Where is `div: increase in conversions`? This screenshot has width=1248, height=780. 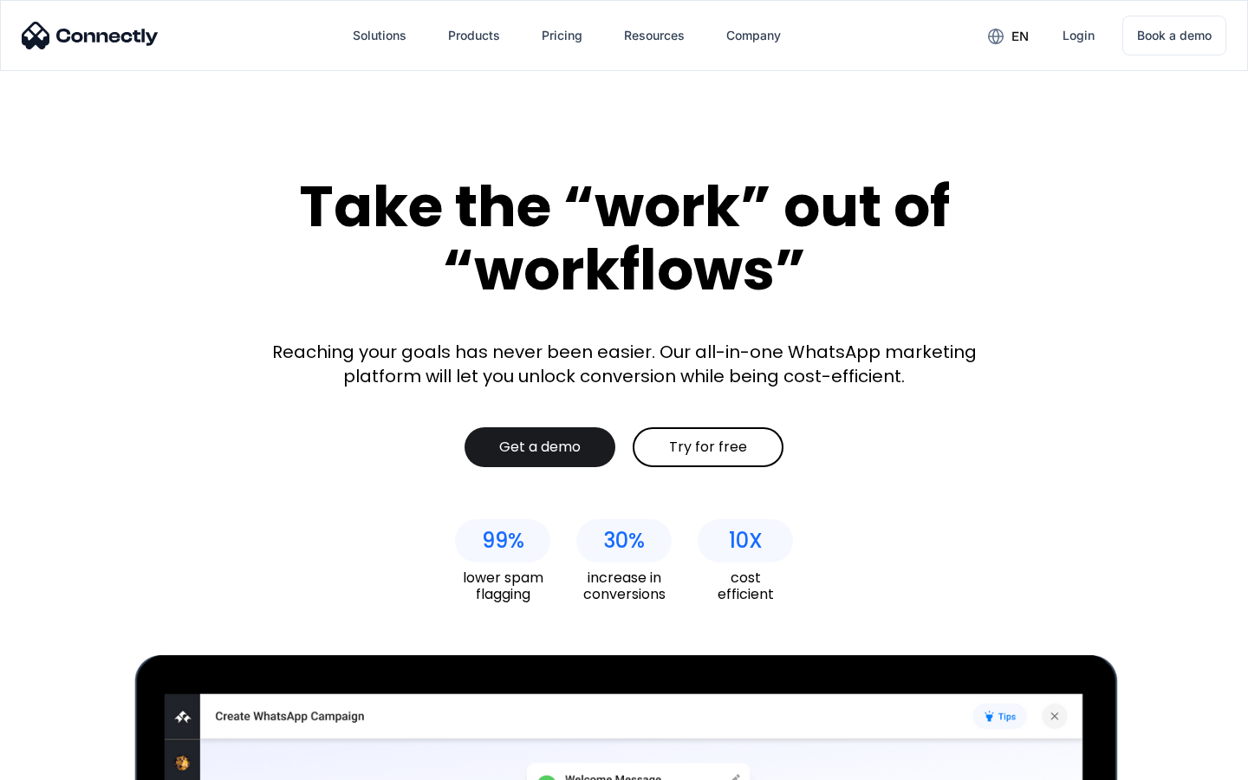
div: increase in conversions is located at coordinates (624, 586).